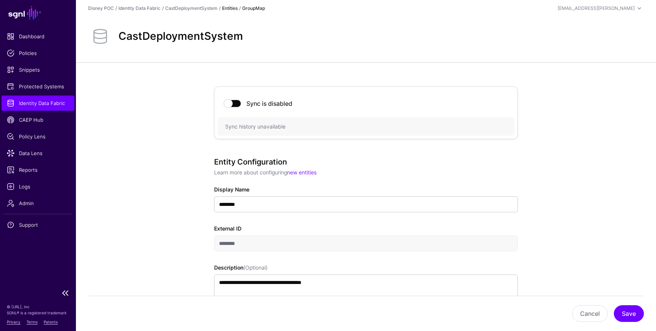 Image resolution: width=656 pixels, height=331 pixels. What do you see at coordinates (38, 187) in the screenshot?
I see `a: Logs` at bounding box center [38, 187].